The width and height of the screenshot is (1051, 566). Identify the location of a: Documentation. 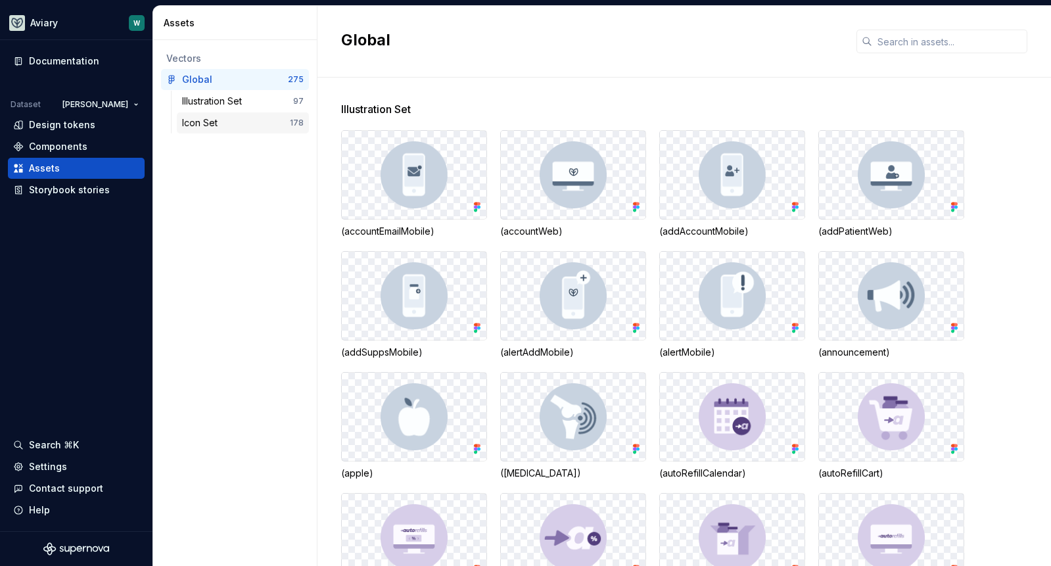
(76, 61).